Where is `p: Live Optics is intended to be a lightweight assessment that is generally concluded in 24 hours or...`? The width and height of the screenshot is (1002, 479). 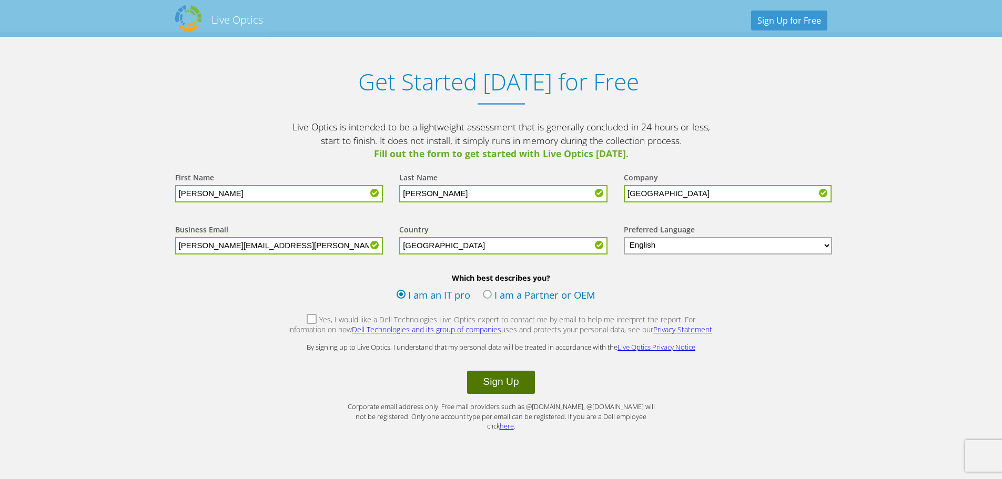
p: Live Optics is intended to be a lightweight assessment that is generally concluded in 24 hours or... is located at coordinates (501, 140).